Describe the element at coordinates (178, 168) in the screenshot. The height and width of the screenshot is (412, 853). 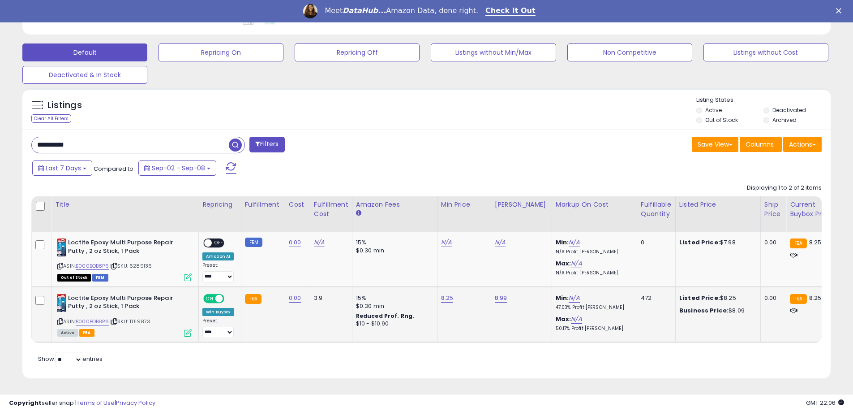
I see `span: Sep-02 - Sep-08` at that location.